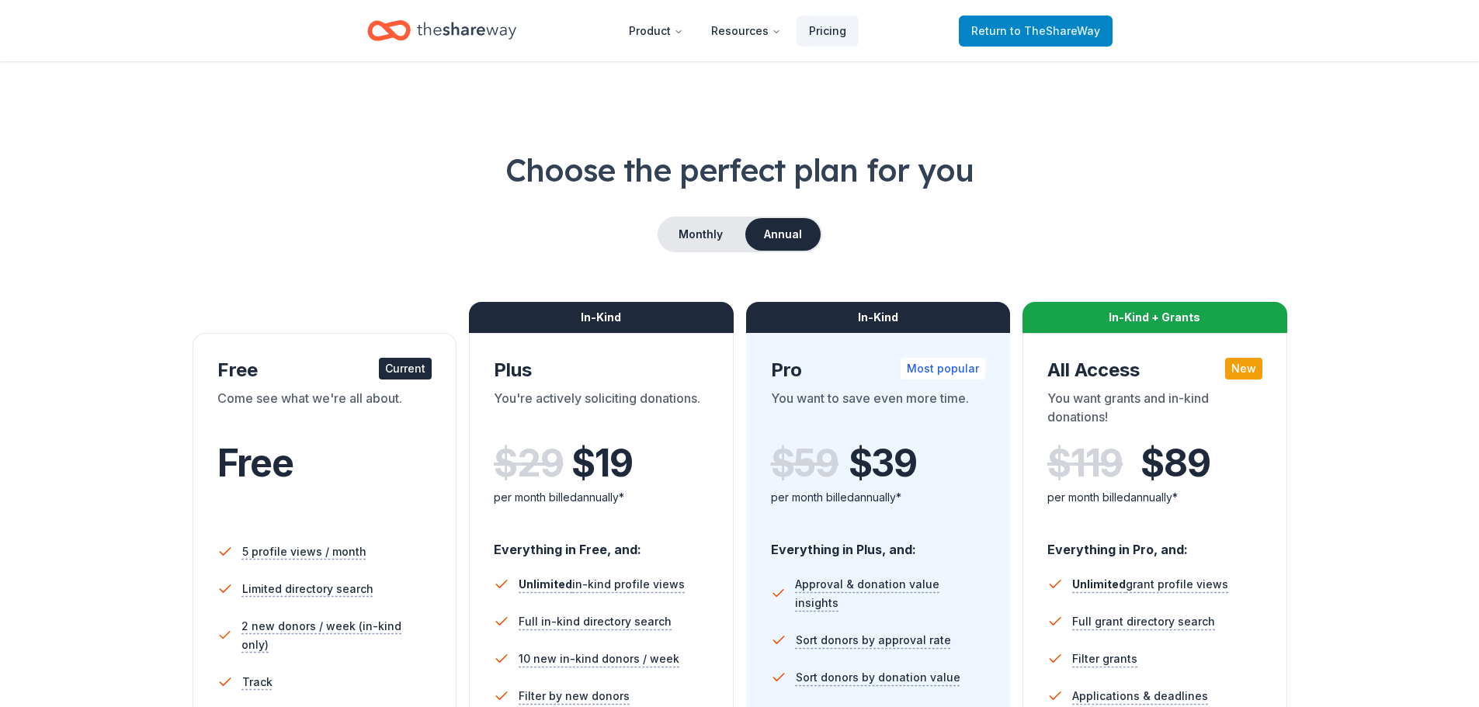  Describe the element at coordinates (599, 659) in the screenshot. I see `span: 10 new in-kind donors / week` at that location.